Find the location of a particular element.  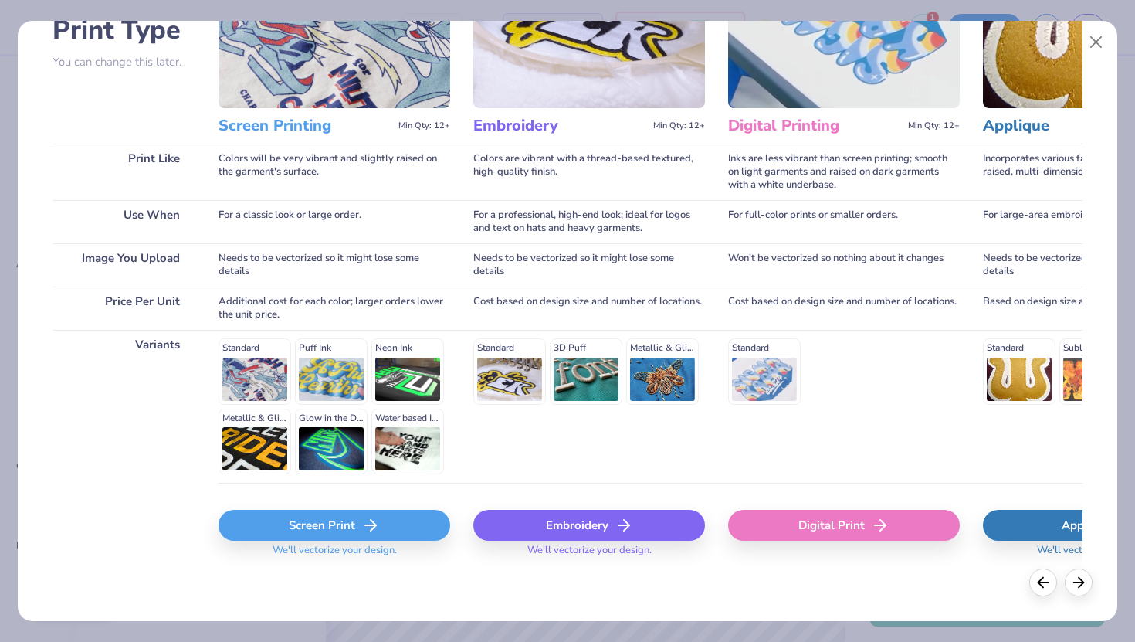

div: Inks are less vibrant than screen printing; smooth on light garments and raised on dark garments ... is located at coordinates (844, 171).